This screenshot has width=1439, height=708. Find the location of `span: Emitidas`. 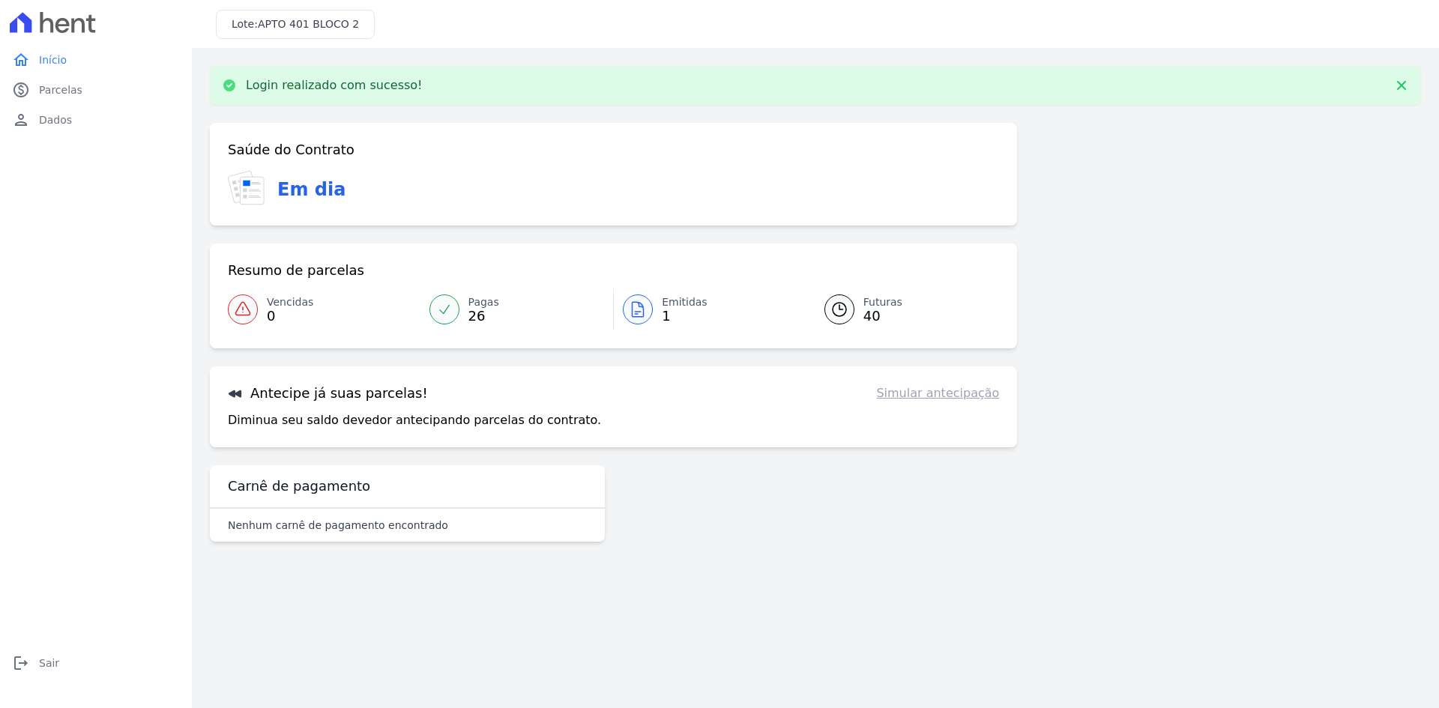

span: Emitidas is located at coordinates (684, 302).